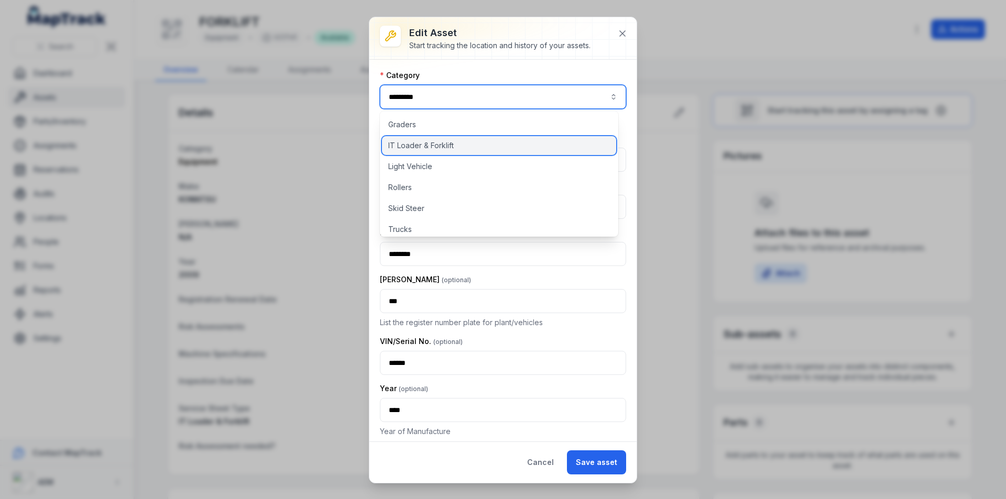  Describe the element at coordinates (421, 342) in the screenshot. I see `label: VIN/Serial No.` at that location.